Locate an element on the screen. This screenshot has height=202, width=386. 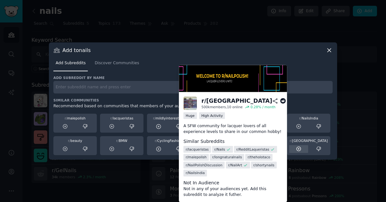
h3: Similar Communities is located at coordinates (193, 100).